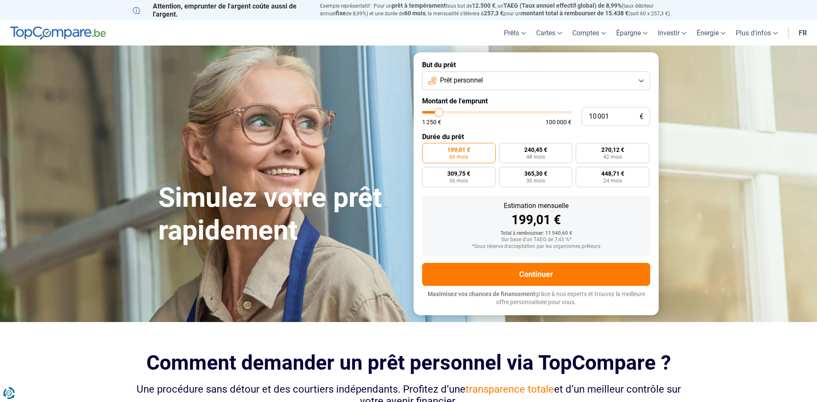  What do you see at coordinates (589, 33) in the screenshot?
I see `a: Comptes` at bounding box center [589, 33].